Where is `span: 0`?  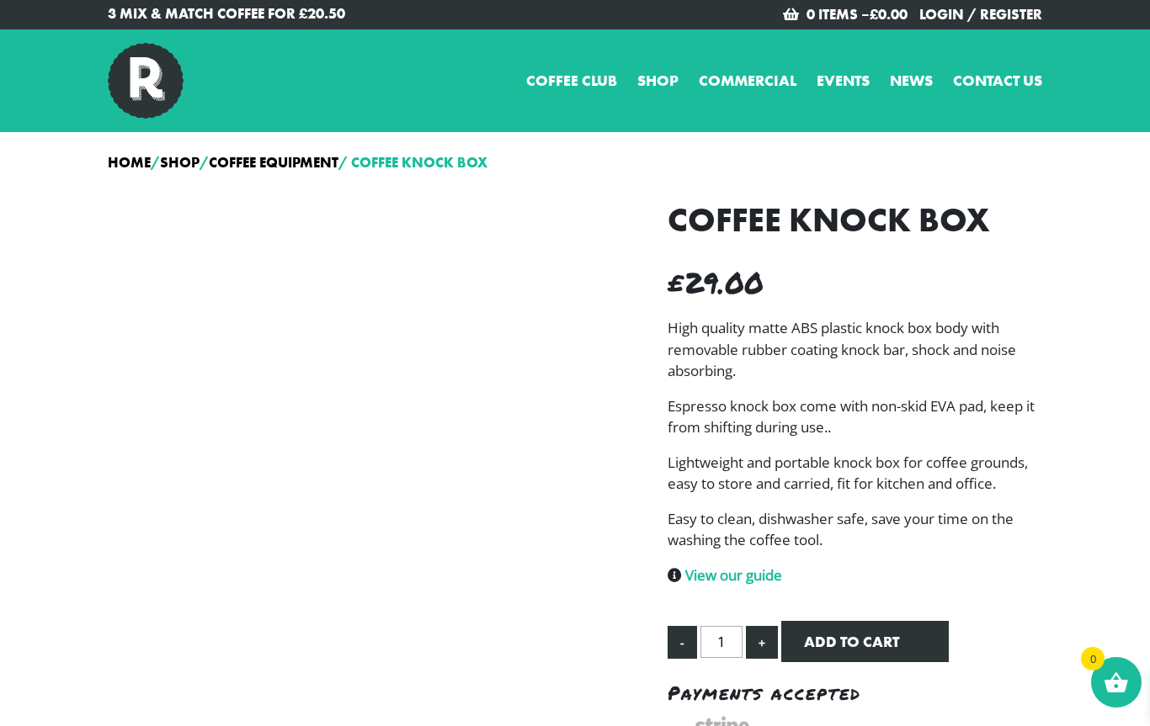 span: 0 is located at coordinates (1093, 659).